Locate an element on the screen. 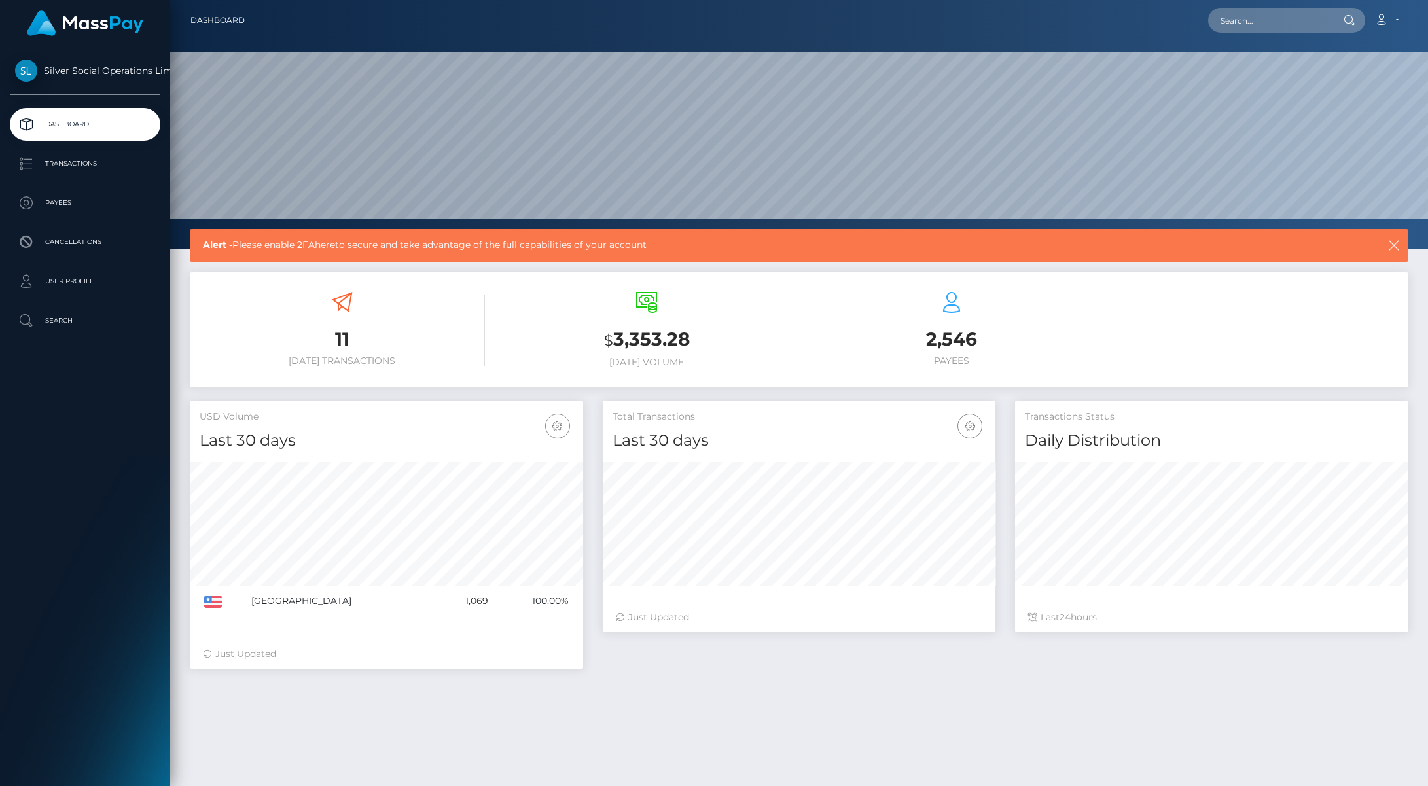  span: Please enable 2FA to secure and take advantage of the full capabilities of your account is located at coordinates (733, 245).